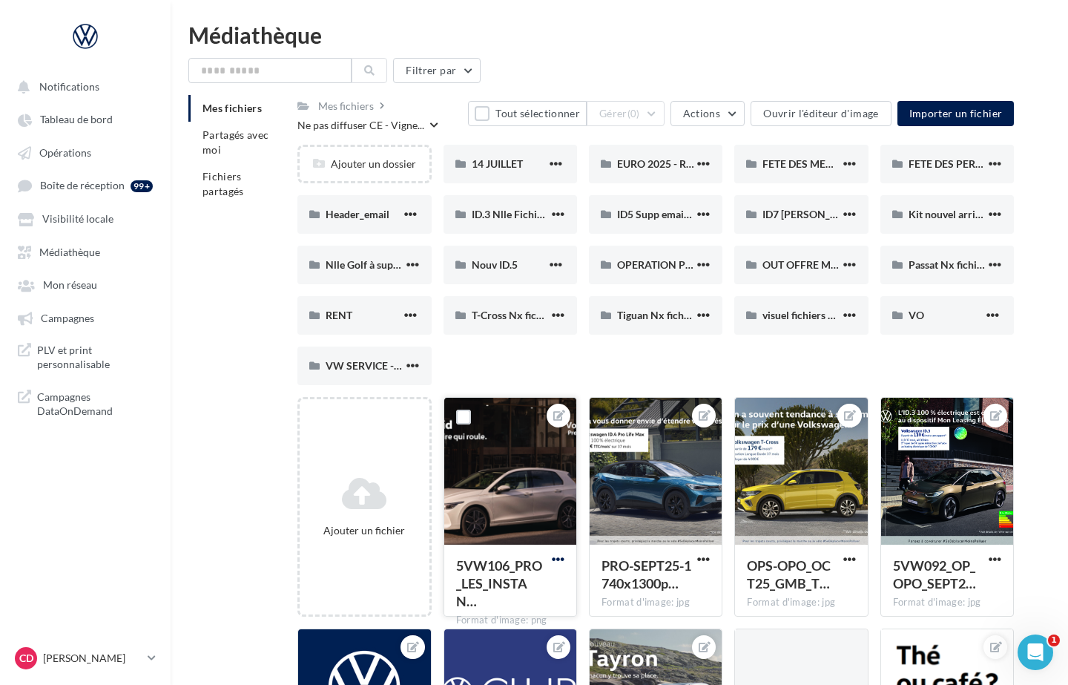  What do you see at coordinates (65, 152) in the screenshot?
I see `span: Opérations` at bounding box center [65, 152].